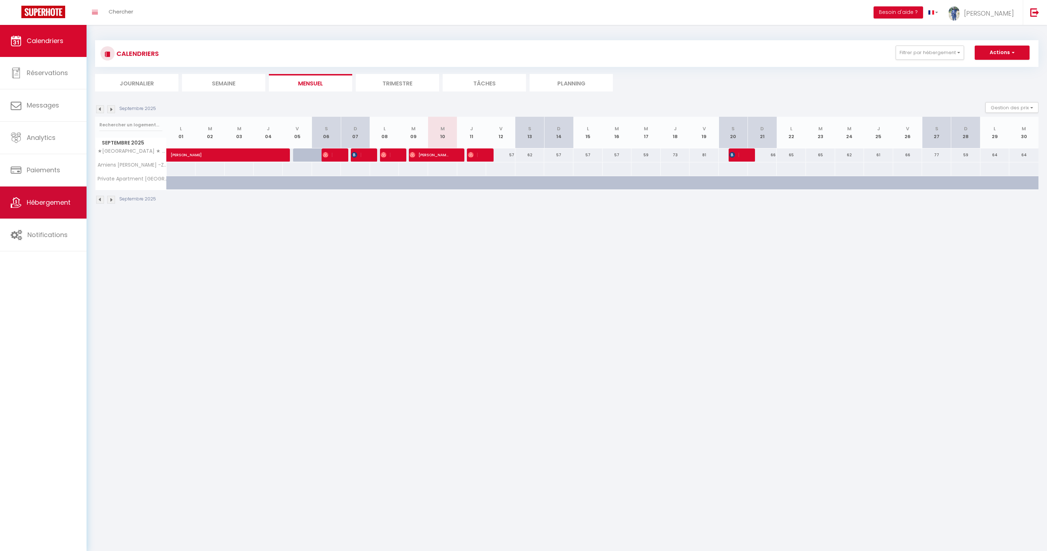 The height and width of the screenshot is (551, 1047). I want to click on th: 26, so click(908, 133).